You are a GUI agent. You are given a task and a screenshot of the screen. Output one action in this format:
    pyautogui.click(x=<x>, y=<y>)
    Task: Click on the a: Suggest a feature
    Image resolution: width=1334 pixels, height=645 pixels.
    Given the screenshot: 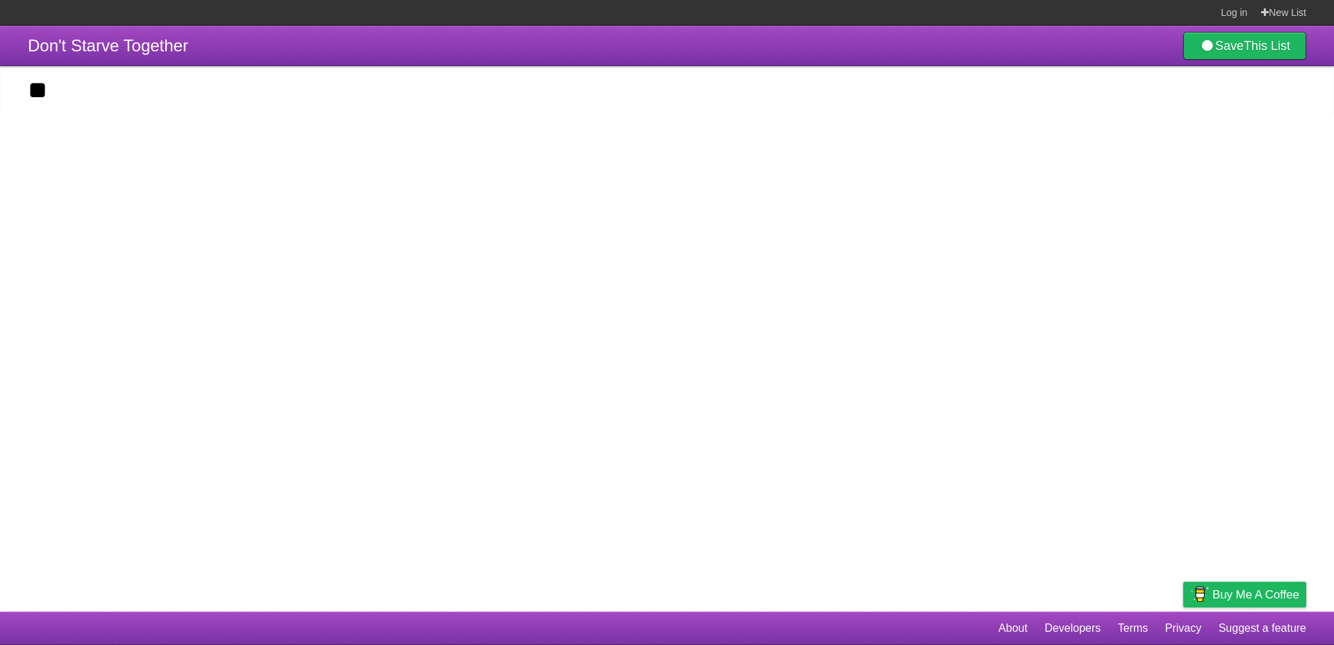 What is the action you would take?
    pyautogui.click(x=1262, y=629)
    